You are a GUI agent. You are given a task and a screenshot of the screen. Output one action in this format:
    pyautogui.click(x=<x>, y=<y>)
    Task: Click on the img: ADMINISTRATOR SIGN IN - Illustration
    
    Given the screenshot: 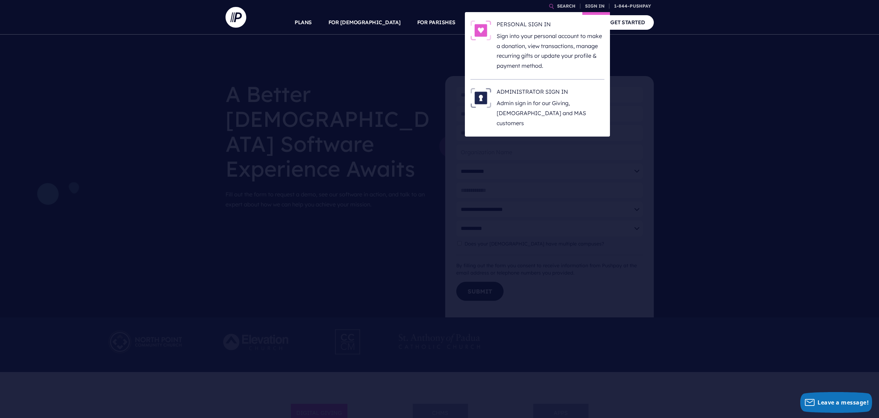 What is the action you would take?
    pyautogui.click(x=481, y=98)
    